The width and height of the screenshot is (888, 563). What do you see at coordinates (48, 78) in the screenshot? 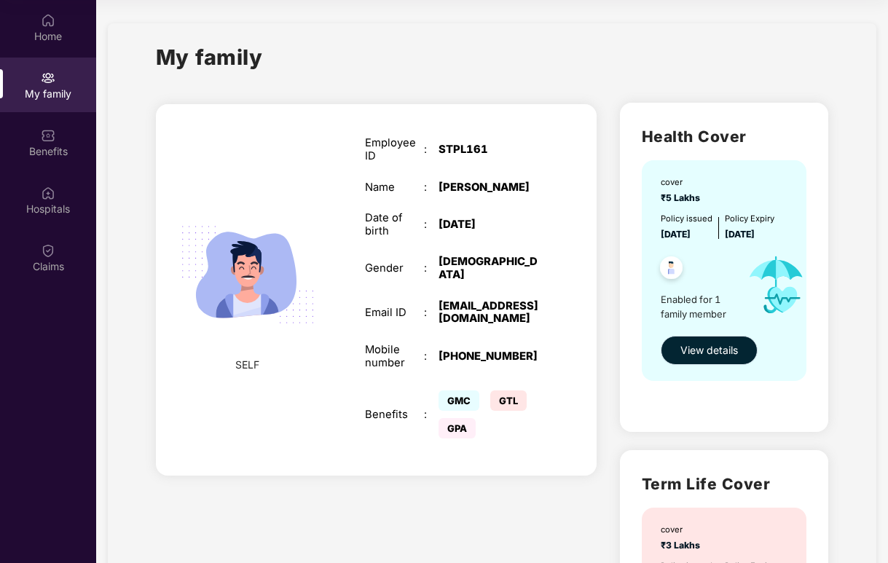
I see `img: svg+xml;base64,PHN2ZyB3aWR0aD0iMjAiIGhlaWdodD0iMjAiIHZpZXdCb3g9IjAgMCAyMCAyMCIgZmlsbD0ibm9uZSIgeG...` at bounding box center [48, 78].